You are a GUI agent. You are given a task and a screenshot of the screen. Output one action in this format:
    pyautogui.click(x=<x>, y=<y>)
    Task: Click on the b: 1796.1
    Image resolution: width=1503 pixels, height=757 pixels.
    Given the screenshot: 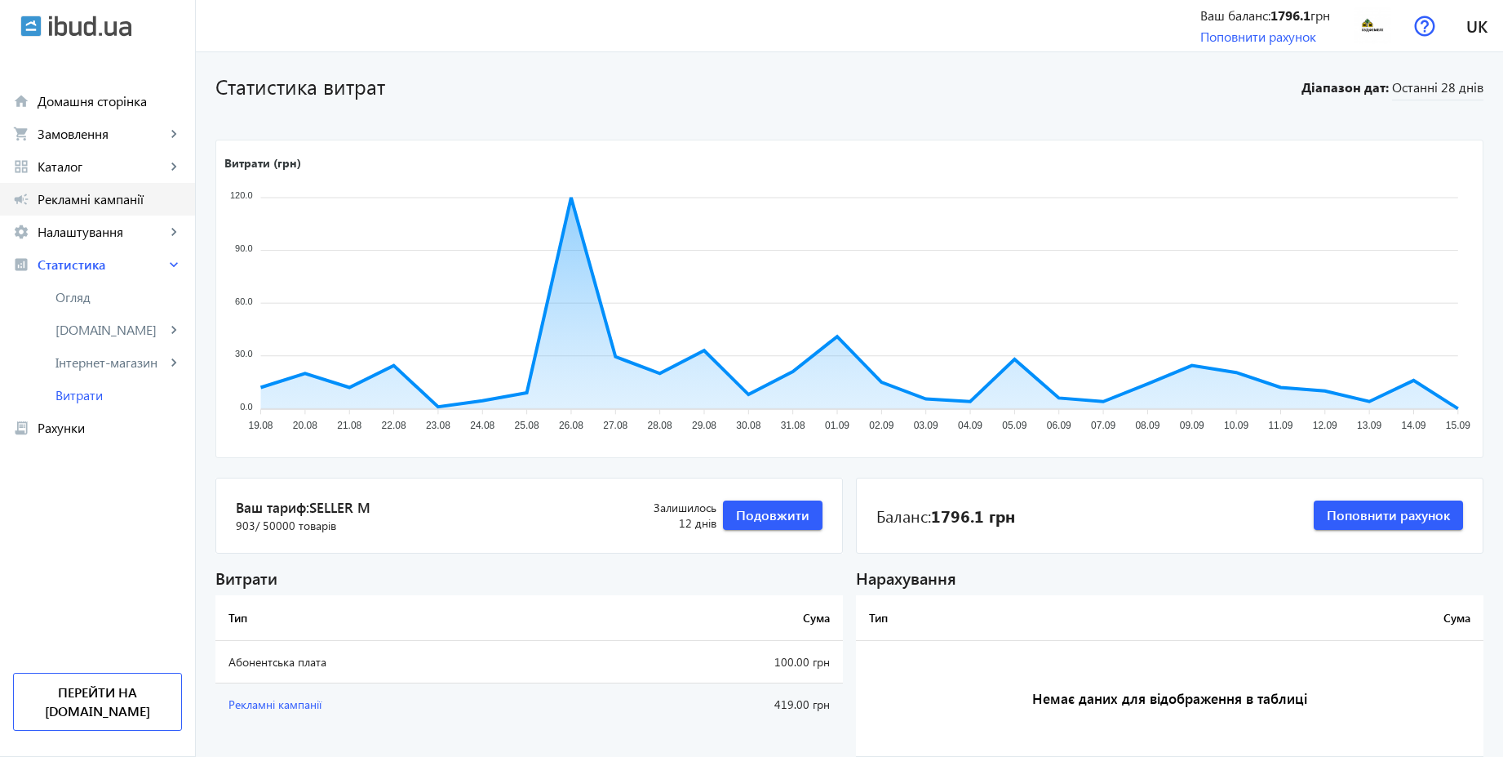 What is the action you would take?
    pyautogui.click(x=1290, y=15)
    